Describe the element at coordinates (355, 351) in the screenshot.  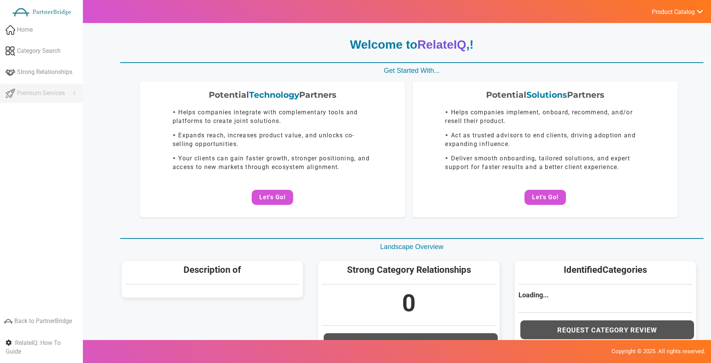
I see `p: Copyright © 2025. All rights reserved.` at that location.